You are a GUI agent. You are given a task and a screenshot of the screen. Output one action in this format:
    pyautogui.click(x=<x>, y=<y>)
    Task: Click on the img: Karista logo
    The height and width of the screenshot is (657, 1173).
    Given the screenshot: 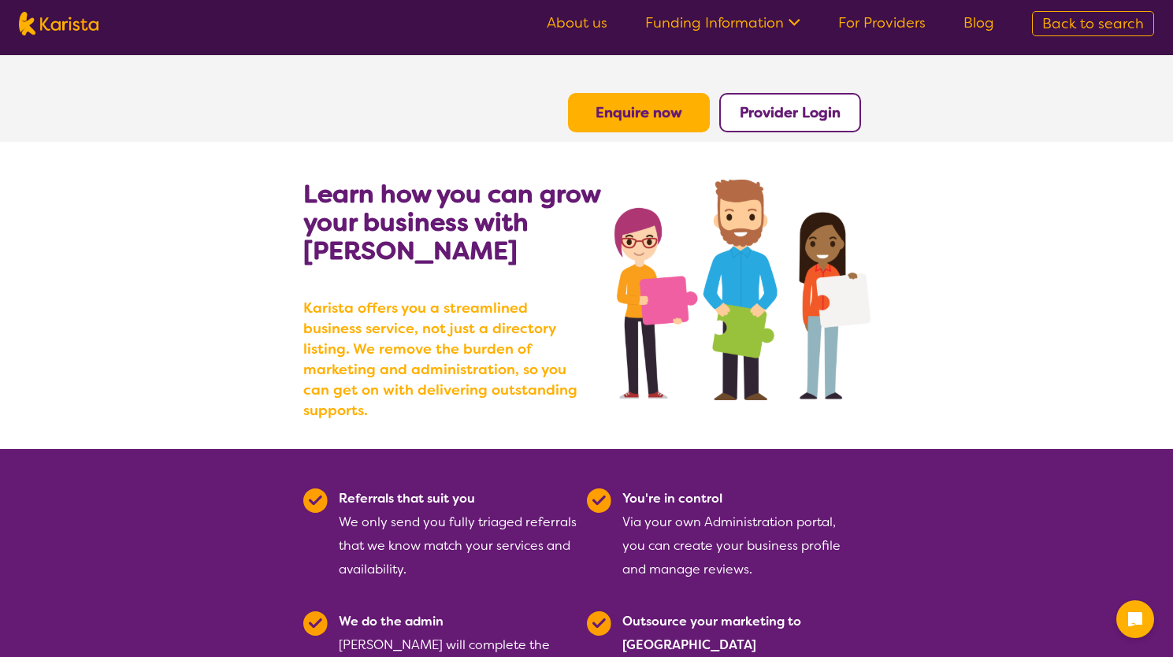 What is the action you would take?
    pyautogui.click(x=58, y=24)
    